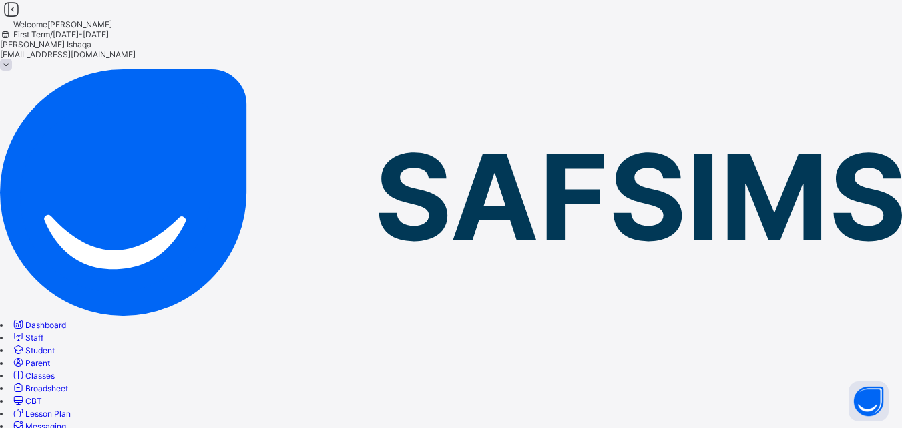 Image resolution: width=902 pixels, height=428 pixels. What do you see at coordinates (27, 337) in the screenshot?
I see `a: Staff` at bounding box center [27, 337].